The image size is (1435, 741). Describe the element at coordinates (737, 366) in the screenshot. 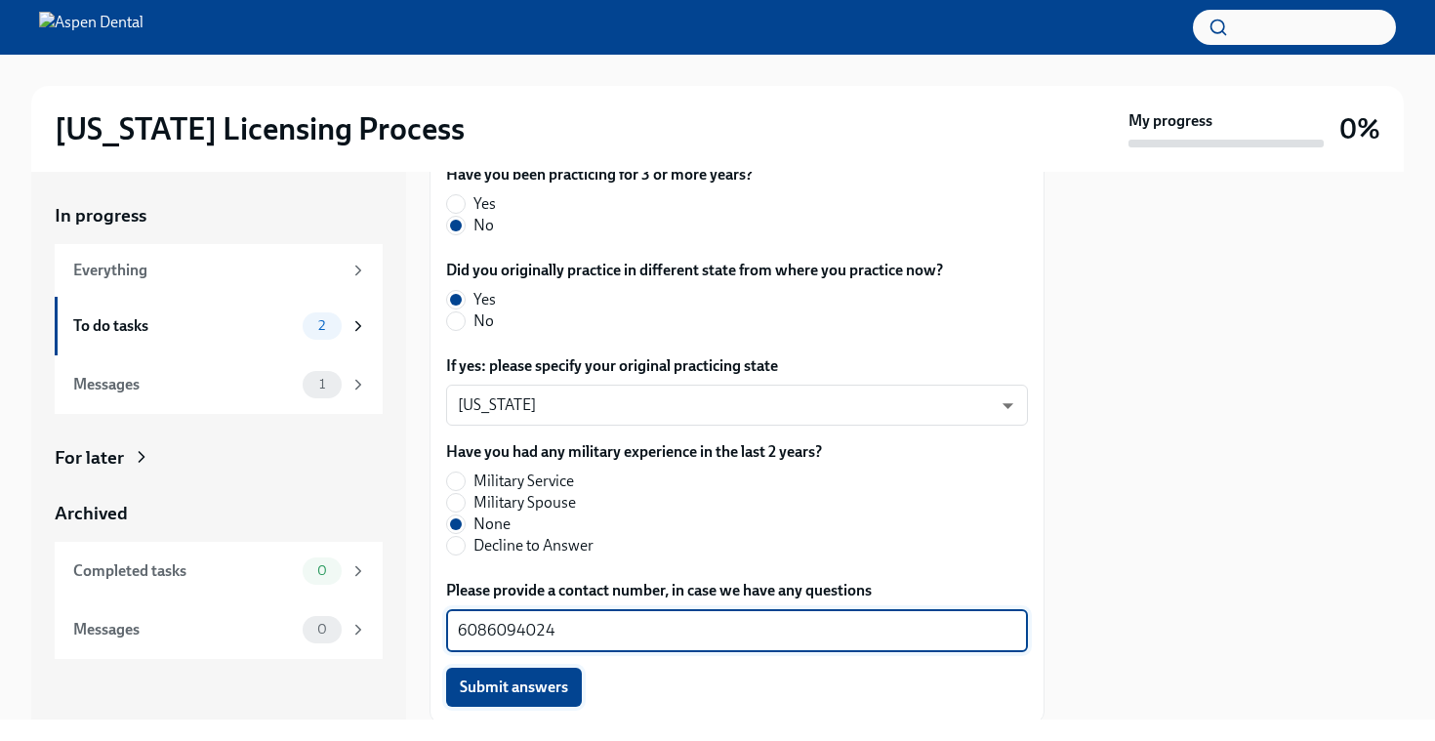

I see `label: If yes: please specify your original practicing state` at that location.